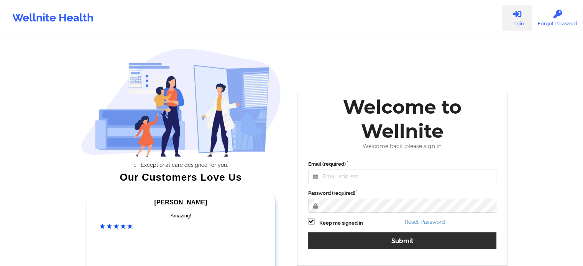 This screenshot has height=266, width=583. Describe the element at coordinates (341, 223) in the screenshot. I see `label: Keep me signed in` at that location.